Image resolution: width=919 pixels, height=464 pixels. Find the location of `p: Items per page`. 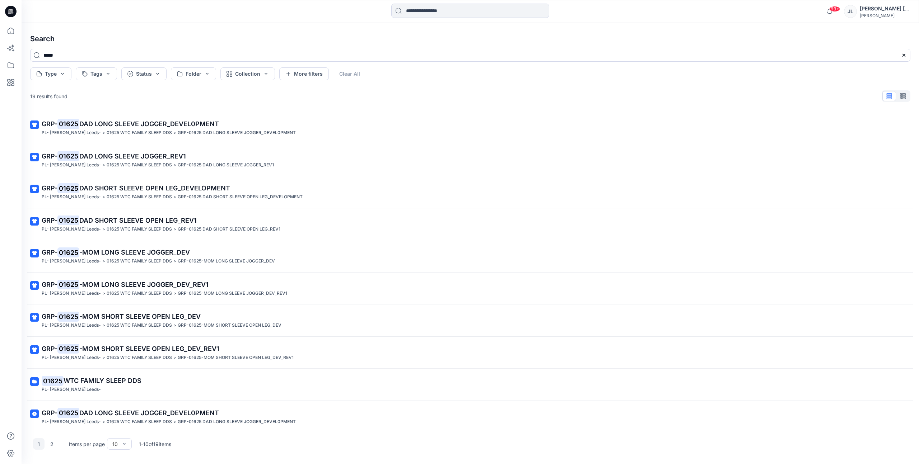

p: Items per page is located at coordinates (87, 444).